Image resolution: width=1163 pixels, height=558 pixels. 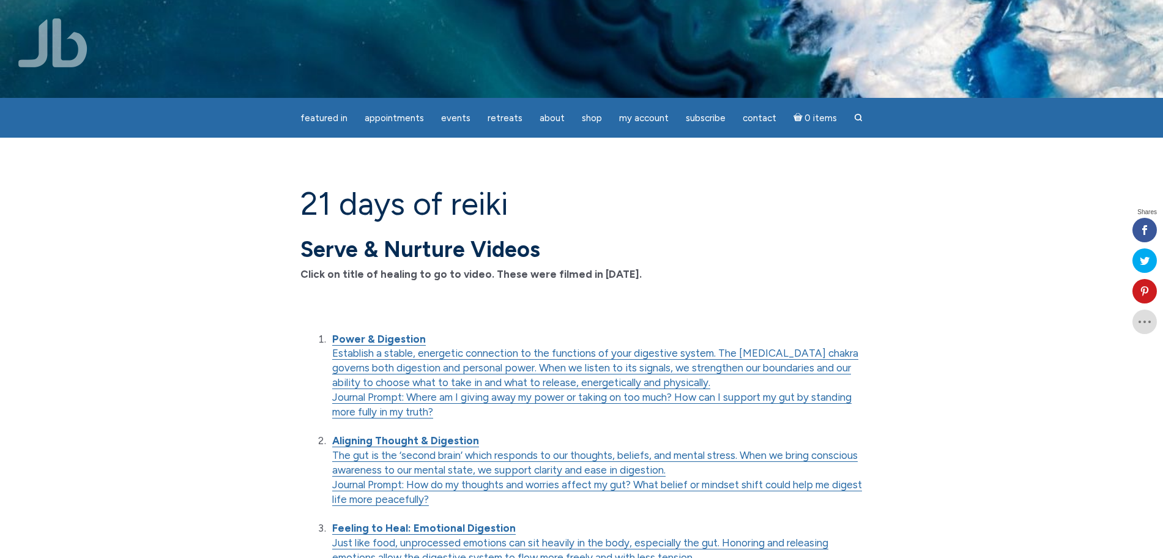 What do you see at coordinates (706, 118) in the screenshot?
I see `span: Subscribe` at bounding box center [706, 118].